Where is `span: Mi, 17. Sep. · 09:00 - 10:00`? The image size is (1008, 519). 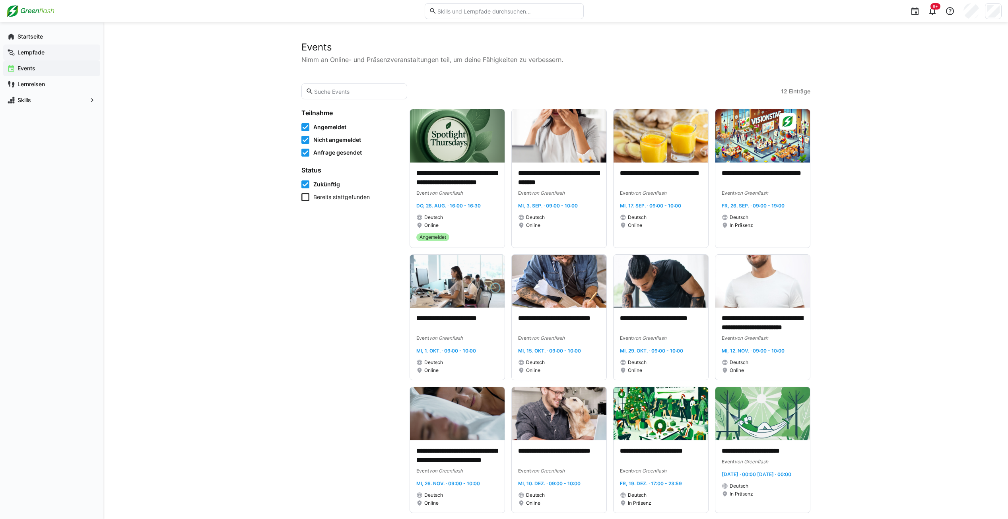
span: Mi, 17. Sep. · 09:00 - 10:00 is located at coordinates (650, 206).